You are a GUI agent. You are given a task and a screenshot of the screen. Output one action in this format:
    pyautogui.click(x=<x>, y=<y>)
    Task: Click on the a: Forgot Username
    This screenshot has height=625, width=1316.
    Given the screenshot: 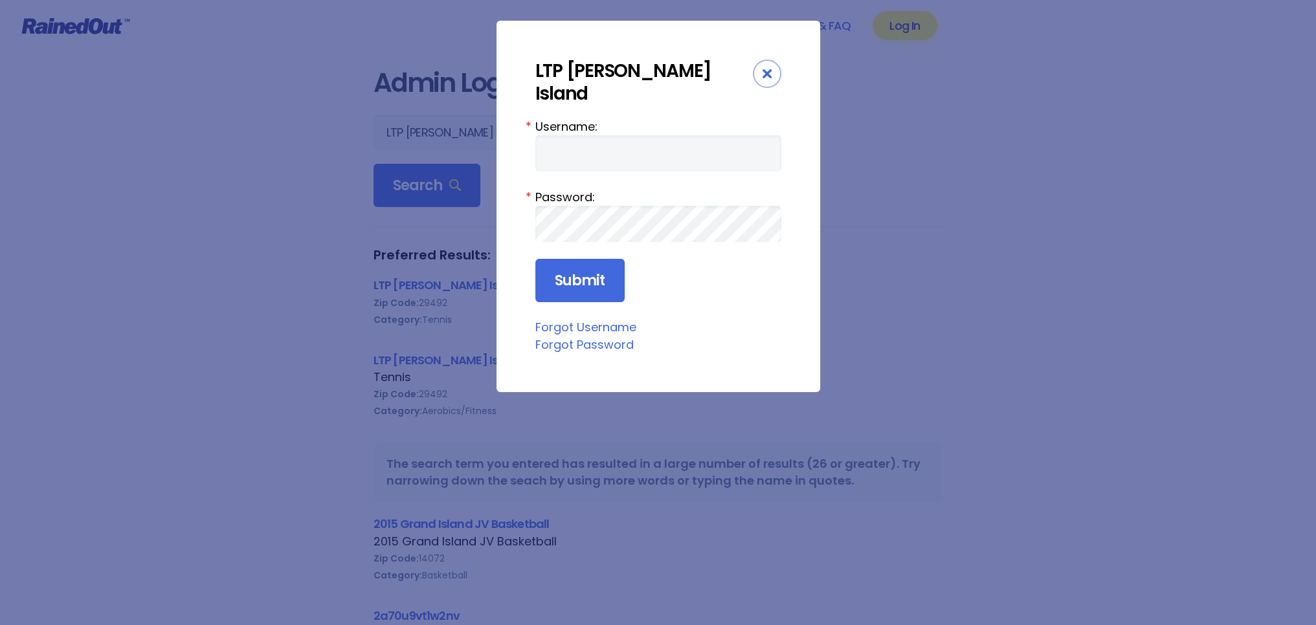 What is the action you would take?
    pyautogui.click(x=586, y=327)
    